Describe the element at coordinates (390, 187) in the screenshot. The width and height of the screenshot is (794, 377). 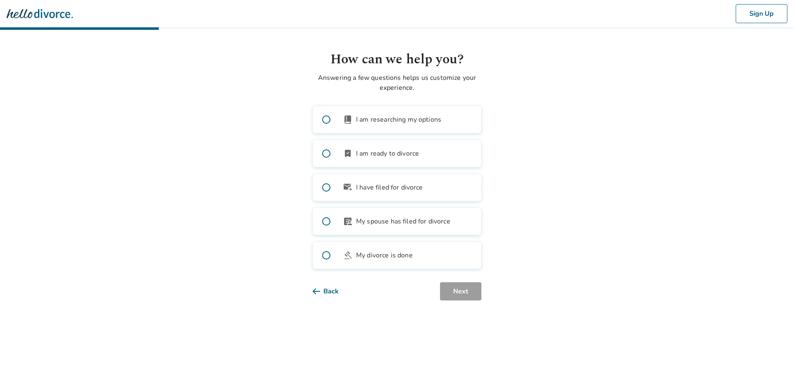
I see `span: I have filed for divorce` at that location.